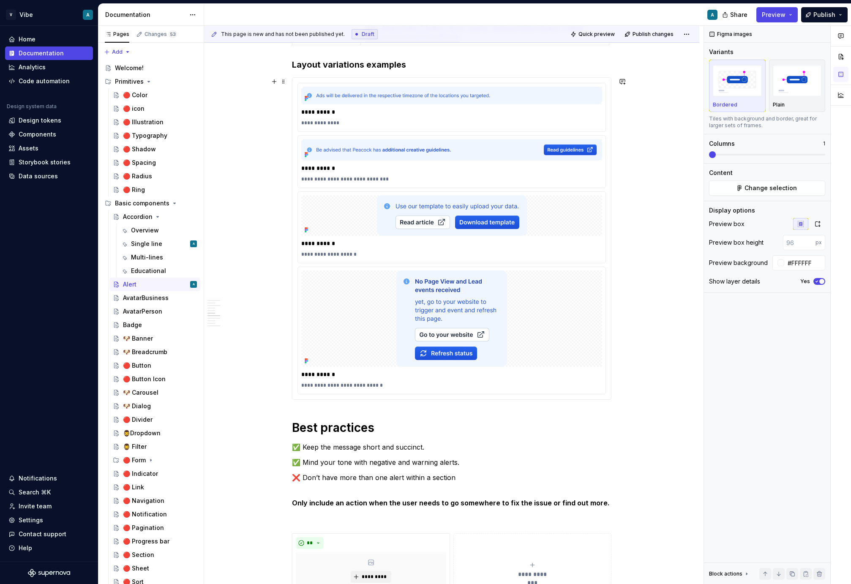 This screenshot has height=584, width=851. I want to click on span: Change selection, so click(770, 188).